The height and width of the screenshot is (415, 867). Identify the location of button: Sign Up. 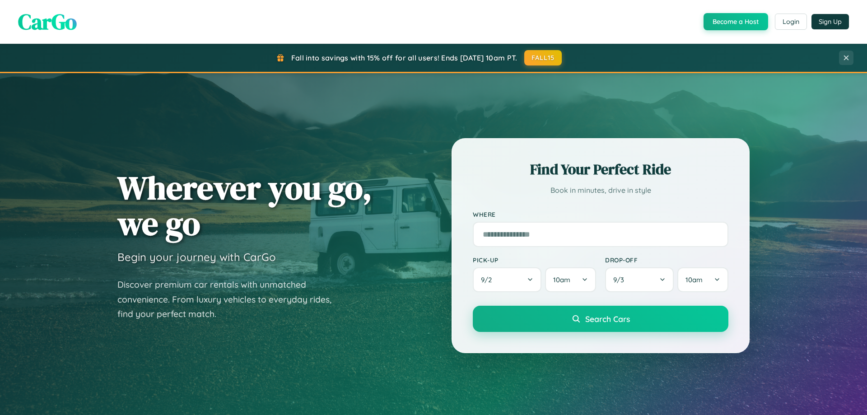
(830, 22).